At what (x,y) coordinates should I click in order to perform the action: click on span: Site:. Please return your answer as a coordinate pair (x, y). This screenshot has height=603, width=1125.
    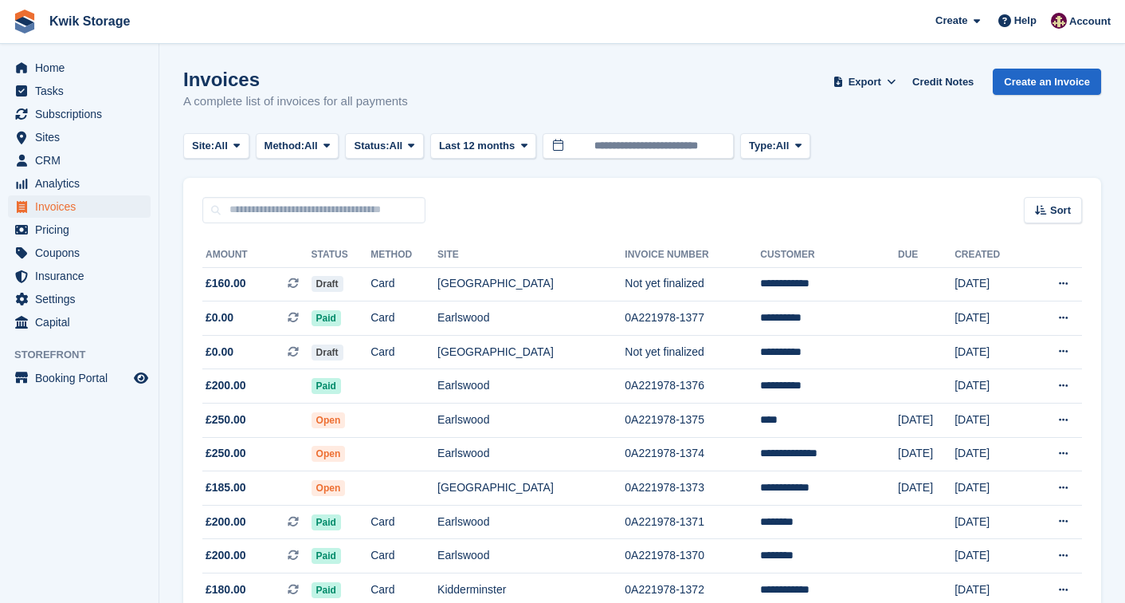
    Looking at the image, I should click on (203, 146).